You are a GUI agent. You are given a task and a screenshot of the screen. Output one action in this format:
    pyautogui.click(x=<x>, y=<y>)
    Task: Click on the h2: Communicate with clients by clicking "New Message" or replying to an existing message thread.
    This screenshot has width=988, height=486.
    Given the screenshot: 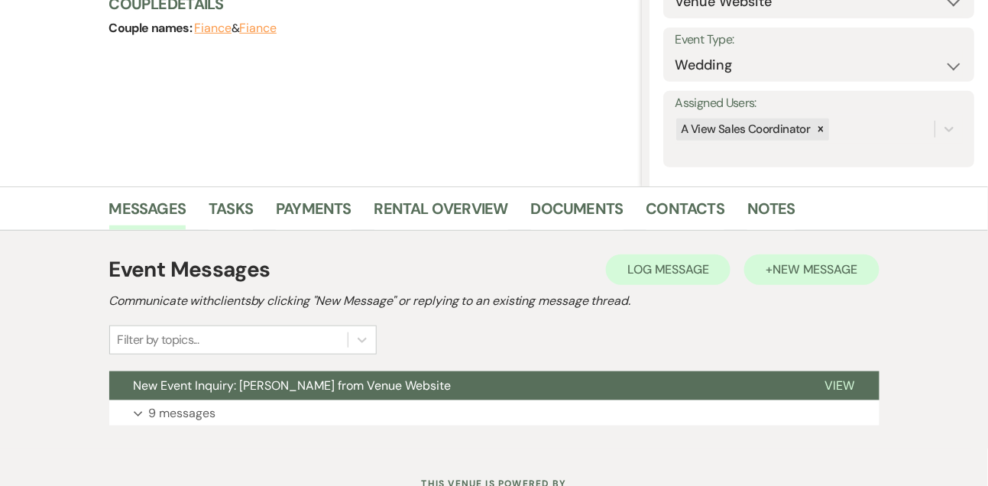 What is the action you would take?
    pyautogui.click(x=494, y=301)
    